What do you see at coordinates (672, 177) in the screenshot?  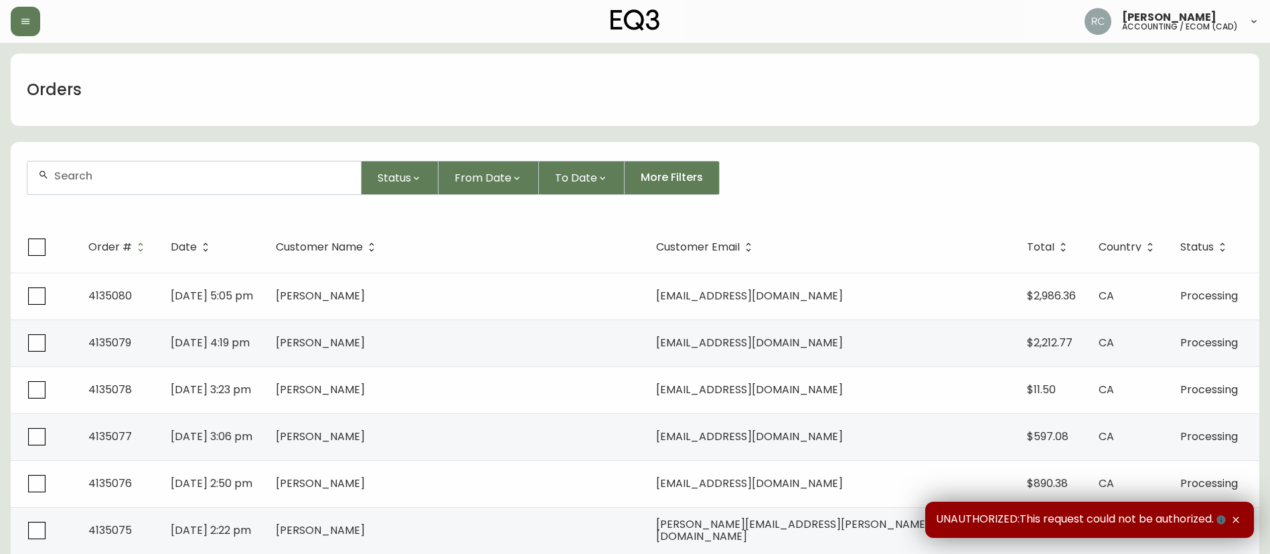 I see `button: More Filters` at bounding box center [672, 177].